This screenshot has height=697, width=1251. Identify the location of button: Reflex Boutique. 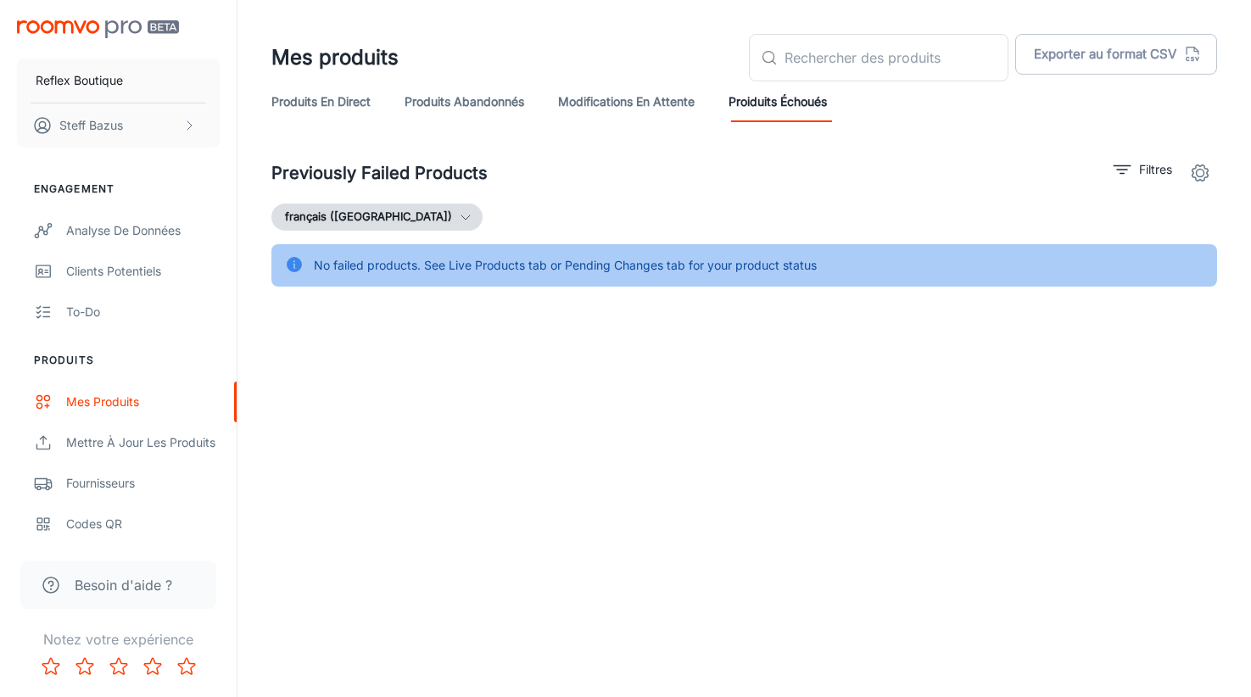
(118, 81).